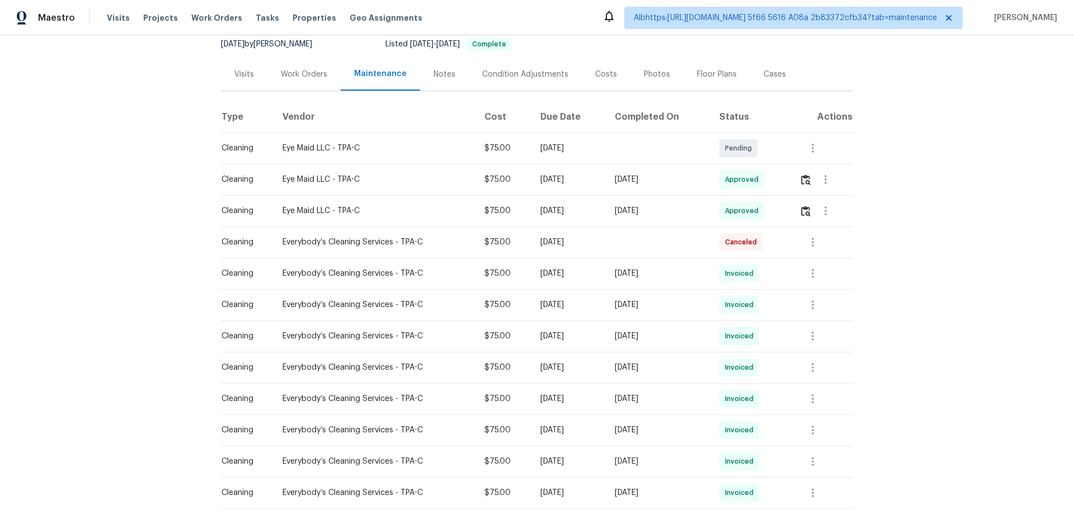 The height and width of the screenshot is (514, 1074). What do you see at coordinates (444, 74) in the screenshot?
I see `div: Notes` at bounding box center [444, 74].